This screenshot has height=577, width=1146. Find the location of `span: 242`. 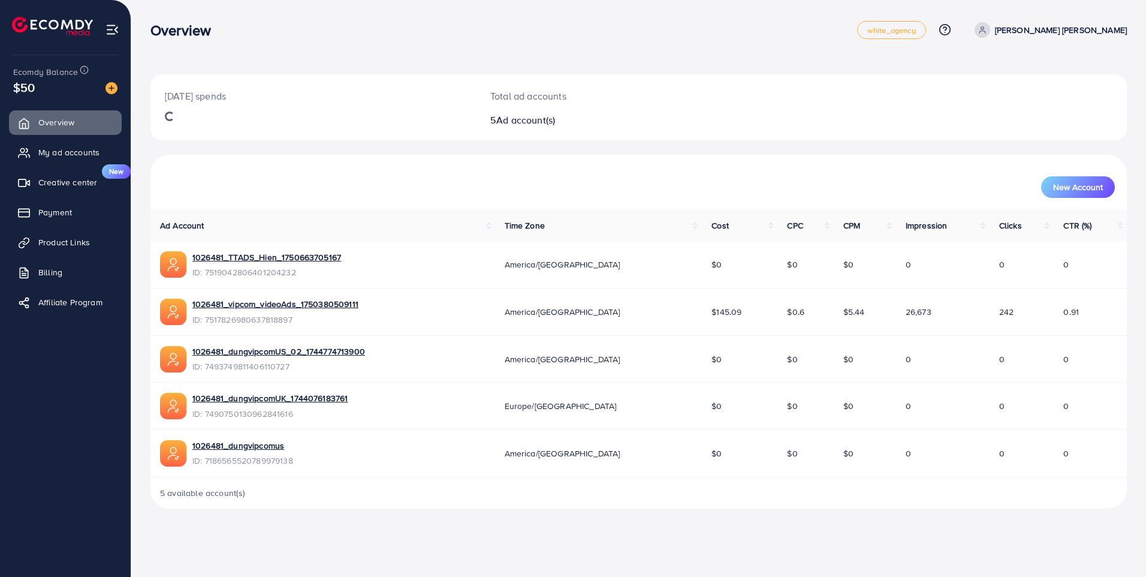

span: 242 is located at coordinates (1006, 312).